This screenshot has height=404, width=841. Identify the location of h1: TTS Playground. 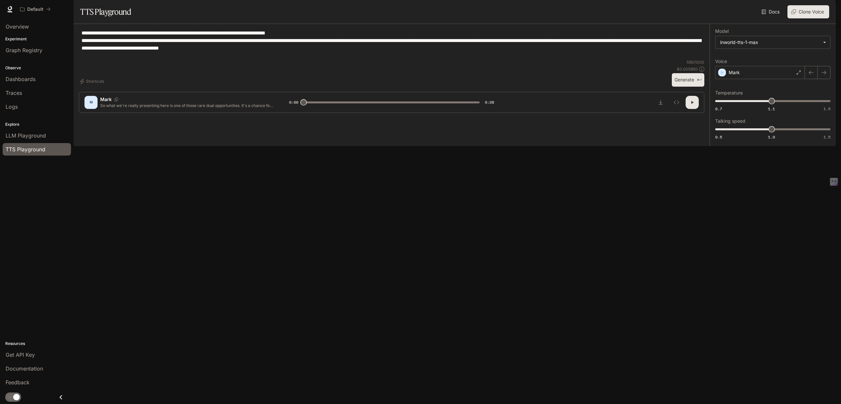
(105, 12).